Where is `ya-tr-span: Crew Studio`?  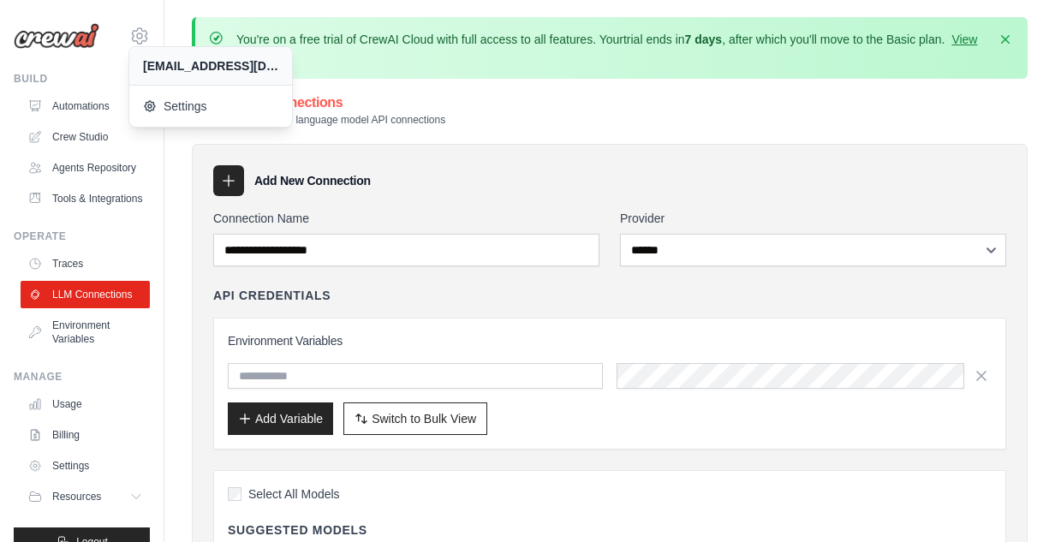
ya-tr-span: Crew Studio is located at coordinates (80, 137).